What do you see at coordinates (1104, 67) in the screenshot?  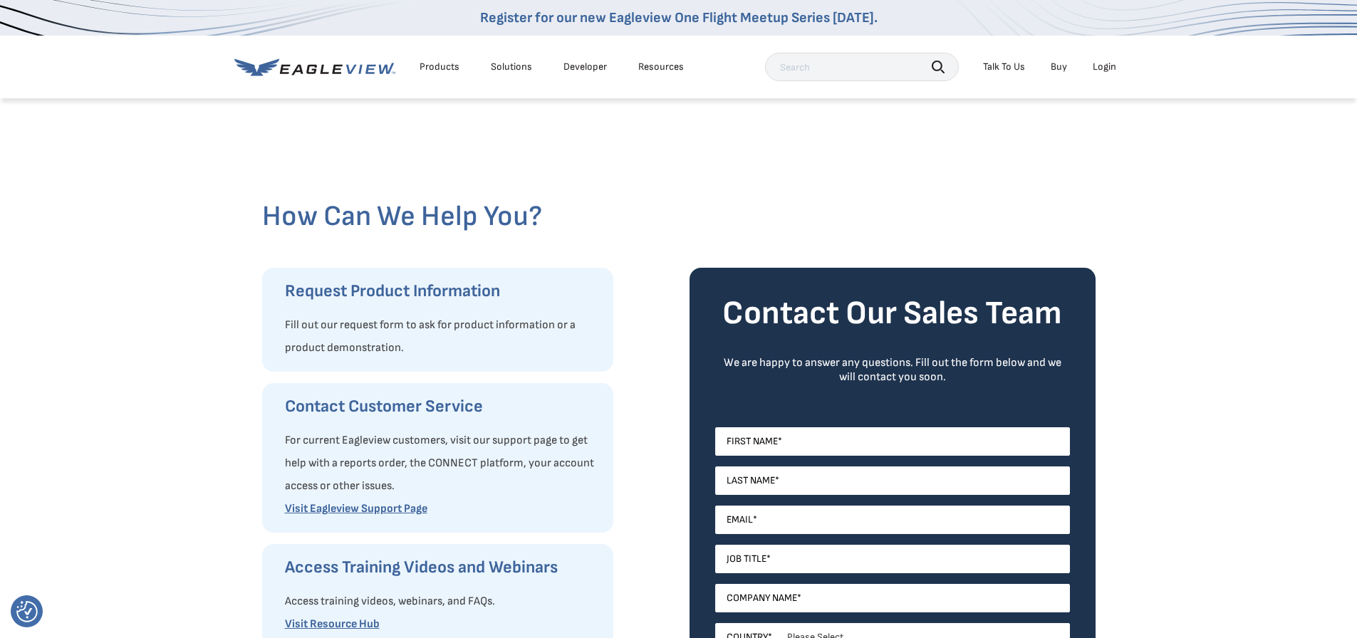 I see `div: Login` at bounding box center [1104, 67].